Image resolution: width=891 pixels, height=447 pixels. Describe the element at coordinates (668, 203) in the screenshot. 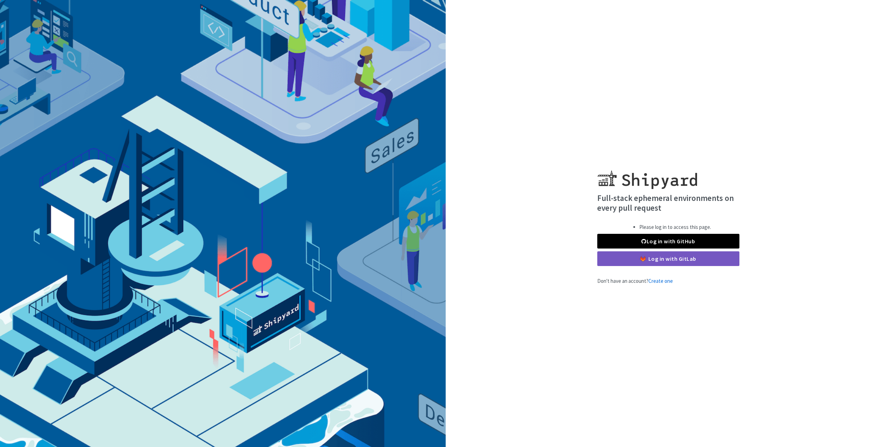

I see `h4: Full-stack ephemeral environments on every pull request` at that location.